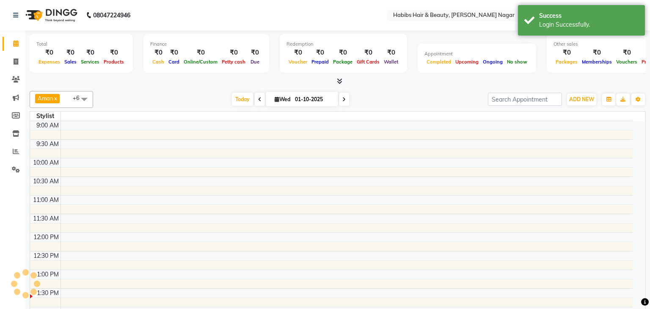  What do you see at coordinates (174, 62) in the screenshot?
I see `span: Card` at bounding box center [174, 62].